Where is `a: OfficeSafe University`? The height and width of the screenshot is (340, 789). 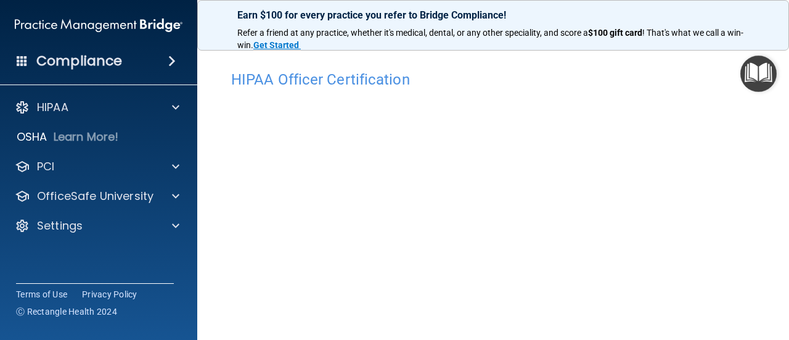
a: OfficeSafe University is located at coordinates (97, 196).